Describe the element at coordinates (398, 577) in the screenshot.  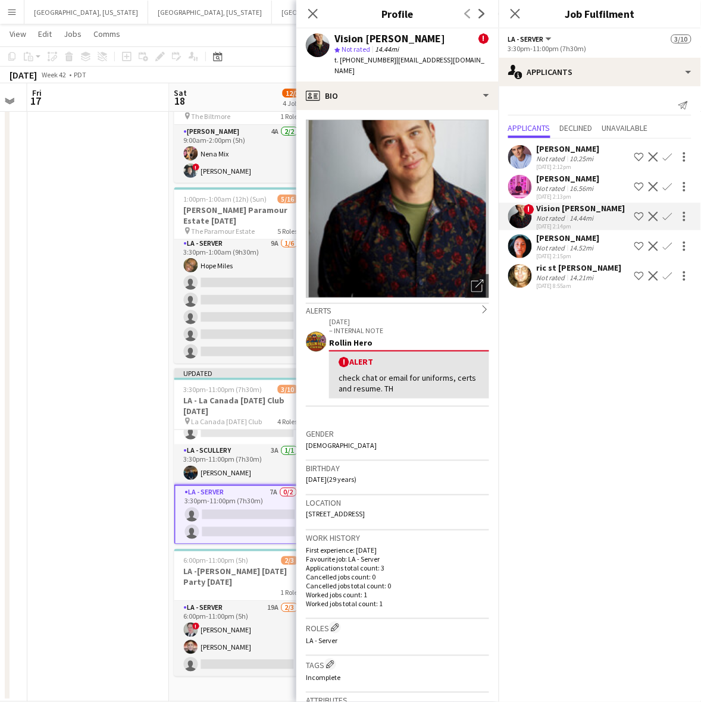
I see `p: Cancelled jobs count: 0` at that location.